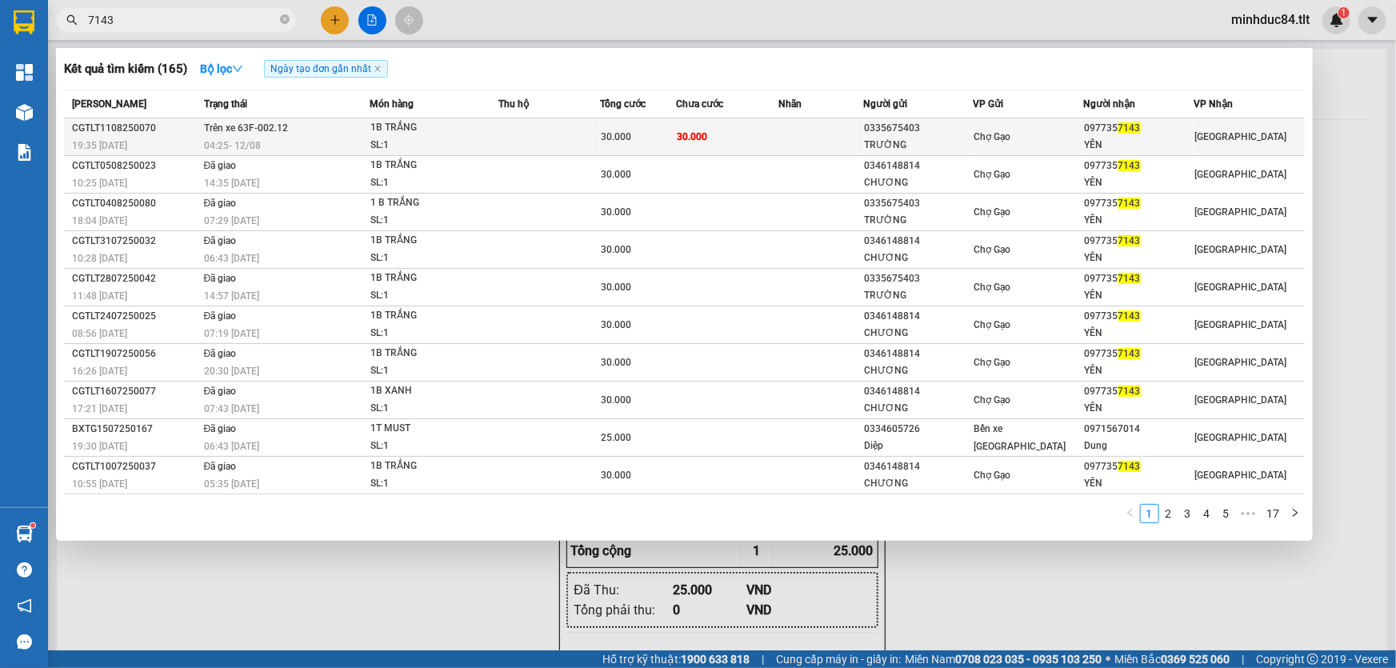 The width and height of the screenshot is (1396, 668). I want to click on li: Previous Page, so click(1131, 514).